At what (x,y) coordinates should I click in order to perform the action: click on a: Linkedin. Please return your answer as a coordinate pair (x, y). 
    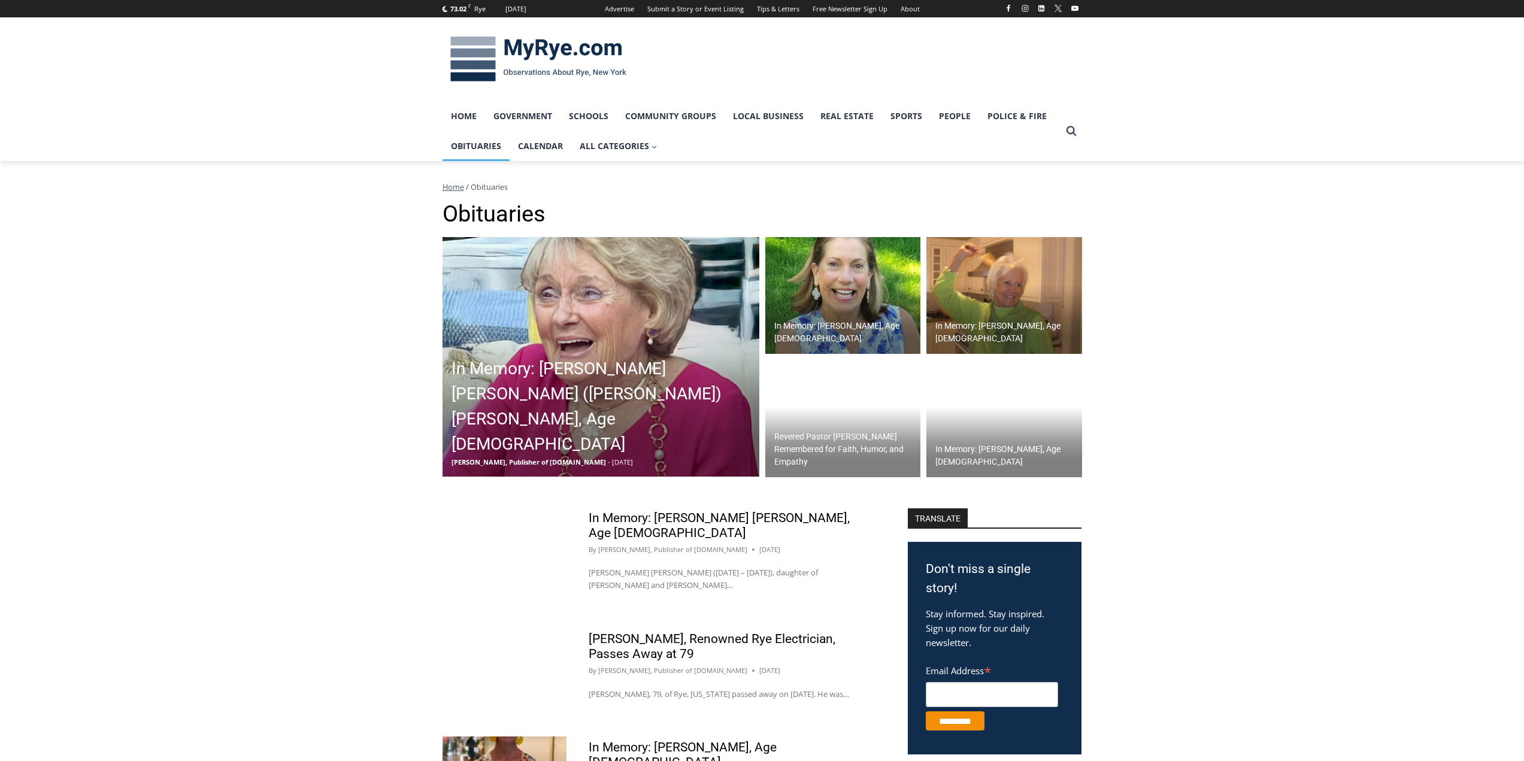
    Looking at the image, I should click on (1041, 8).